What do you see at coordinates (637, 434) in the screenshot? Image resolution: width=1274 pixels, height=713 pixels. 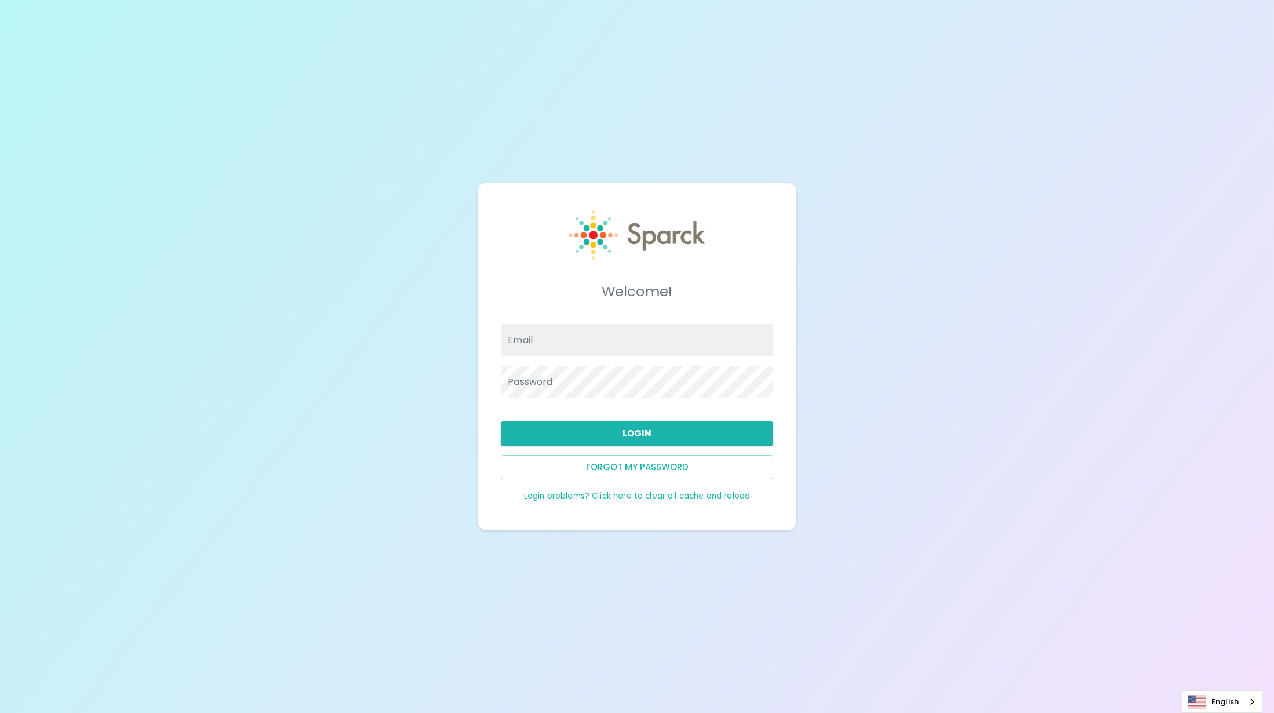 I see `button: Login` at bounding box center [637, 434].